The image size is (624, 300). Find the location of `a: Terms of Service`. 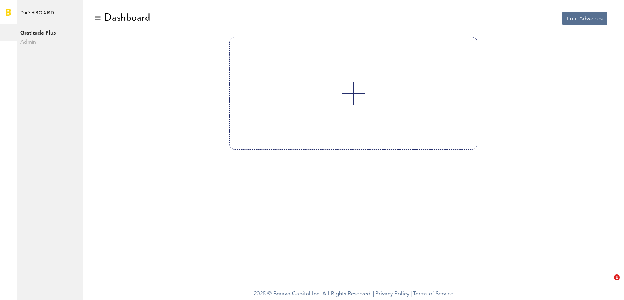

a: Terms of Service is located at coordinates (433, 294).